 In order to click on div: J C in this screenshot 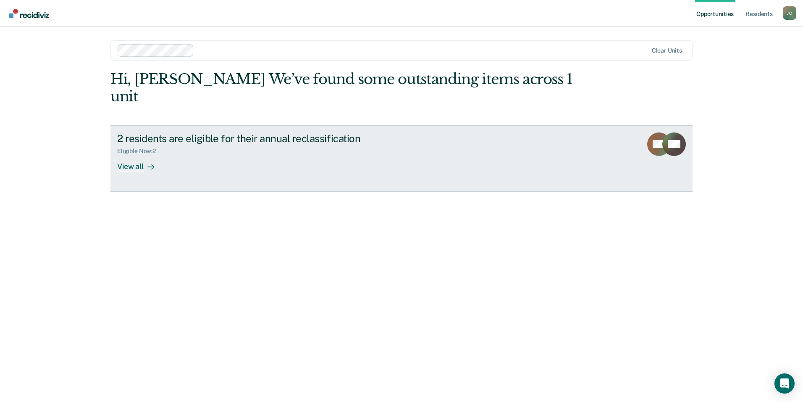, I will do `click(790, 13)`.